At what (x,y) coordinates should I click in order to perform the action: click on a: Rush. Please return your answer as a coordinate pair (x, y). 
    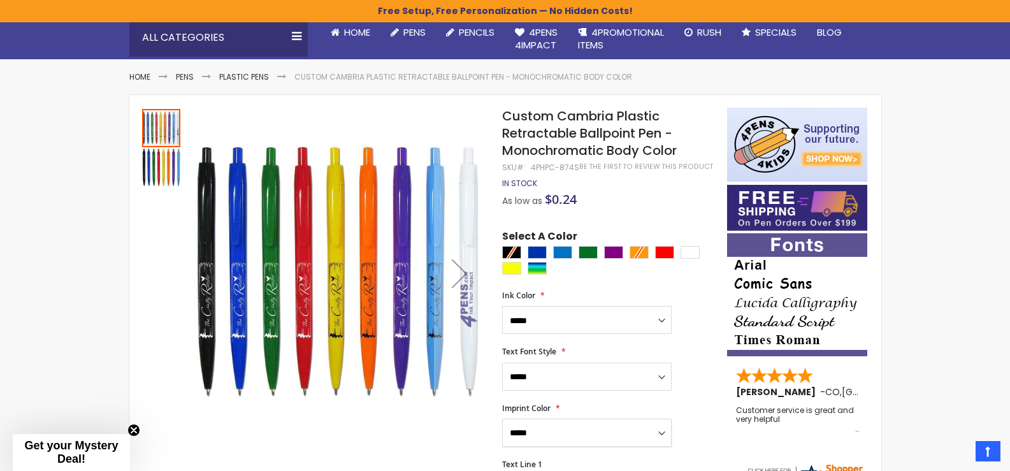
    Looking at the image, I should click on (703, 33).